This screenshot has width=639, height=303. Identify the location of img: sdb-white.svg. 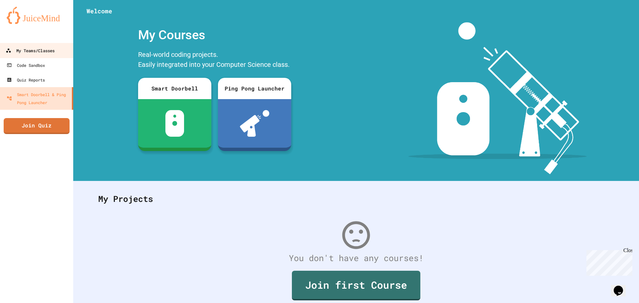
(175, 123).